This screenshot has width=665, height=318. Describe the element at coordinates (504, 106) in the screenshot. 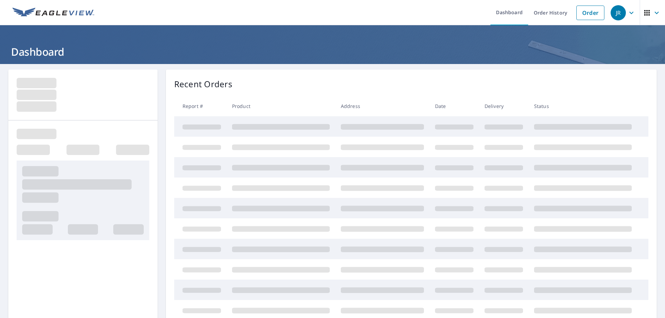

I see `th: Delivery` at that location.